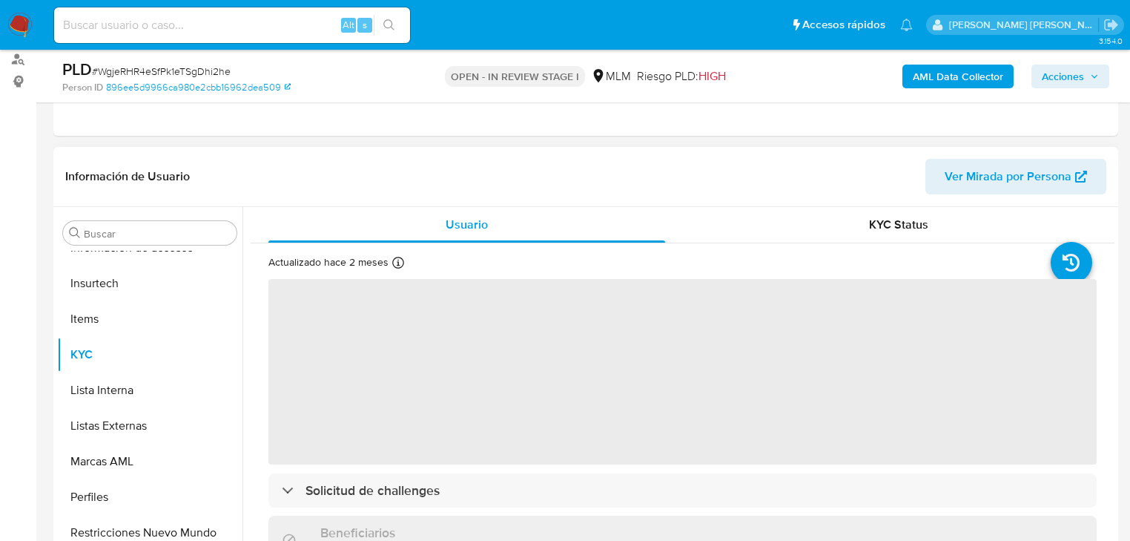 The height and width of the screenshot is (541, 1130). Describe the element at coordinates (611, 76) in the screenshot. I see `div: MLM` at that location.